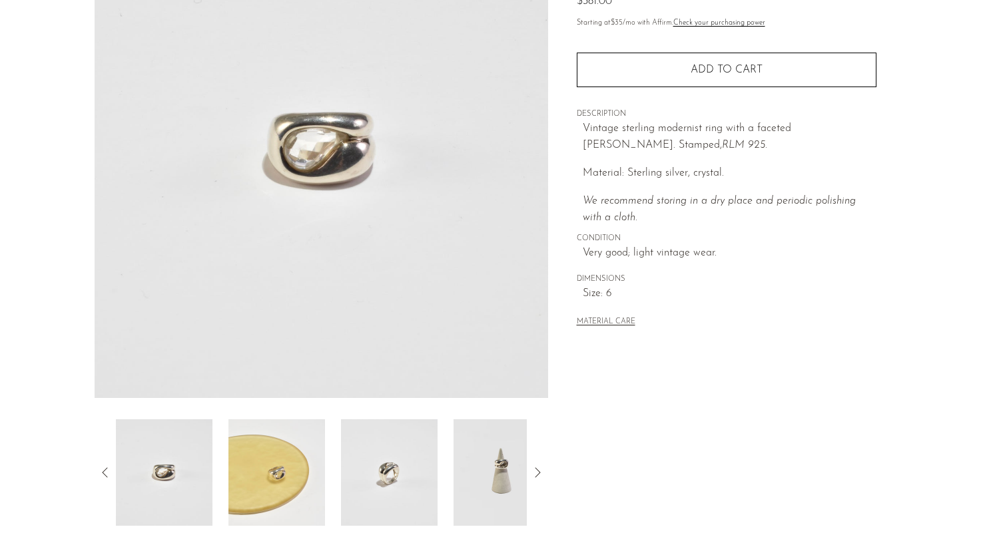 The image size is (999, 553). What do you see at coordinates (729, 254) in the screenshot?
I see `span: Very good; light vintage wear.` at bounding box center [729, 254].